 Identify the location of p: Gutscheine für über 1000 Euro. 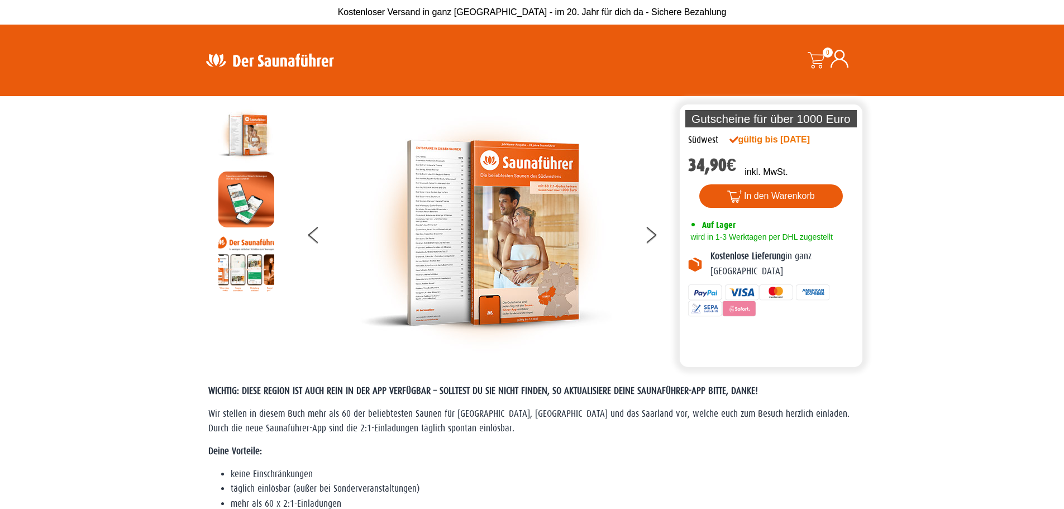
(771, 118).